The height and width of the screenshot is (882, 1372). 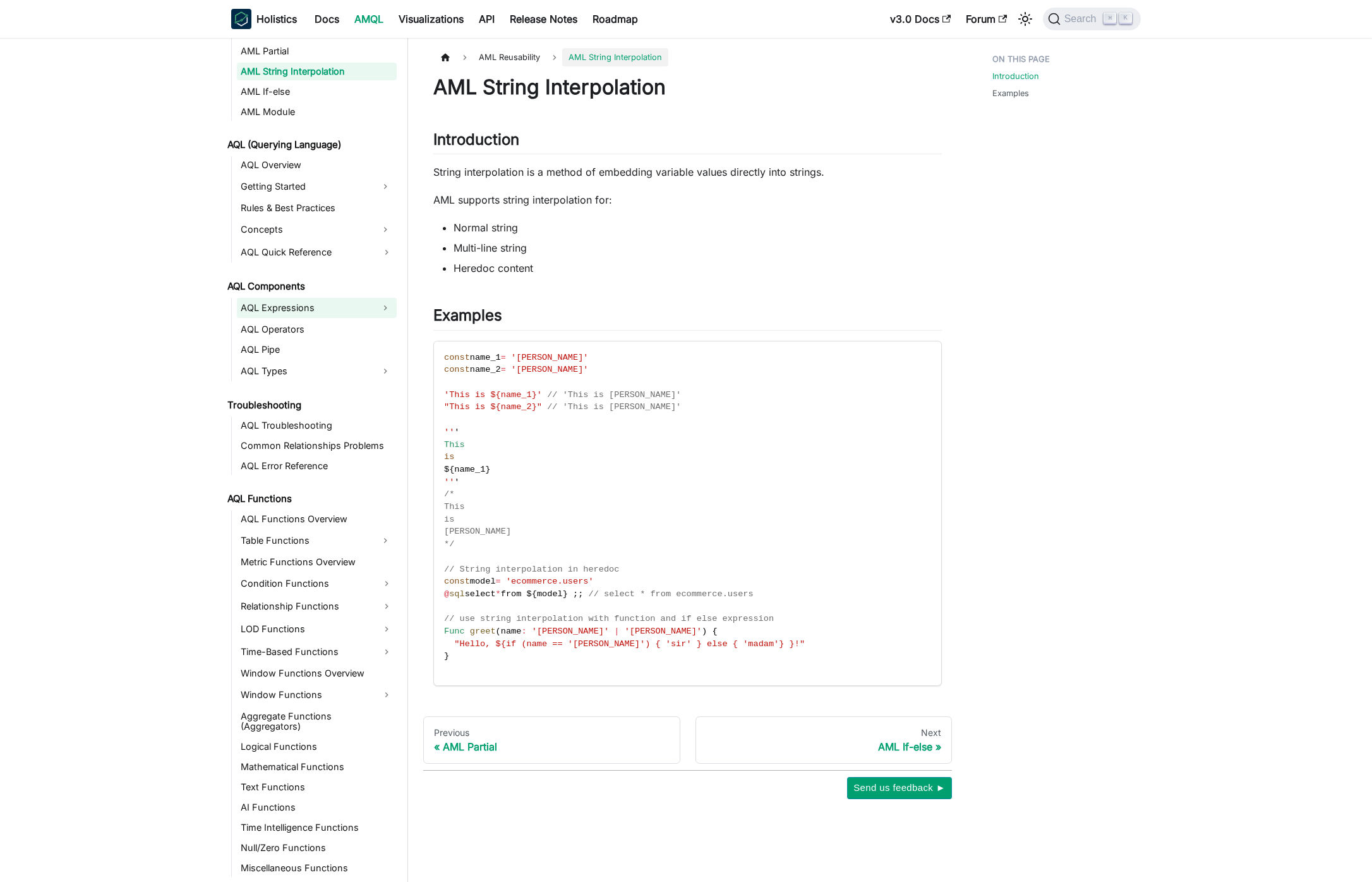 I want to click on a: Metric Functions Overview, so click(x=316, y=562).